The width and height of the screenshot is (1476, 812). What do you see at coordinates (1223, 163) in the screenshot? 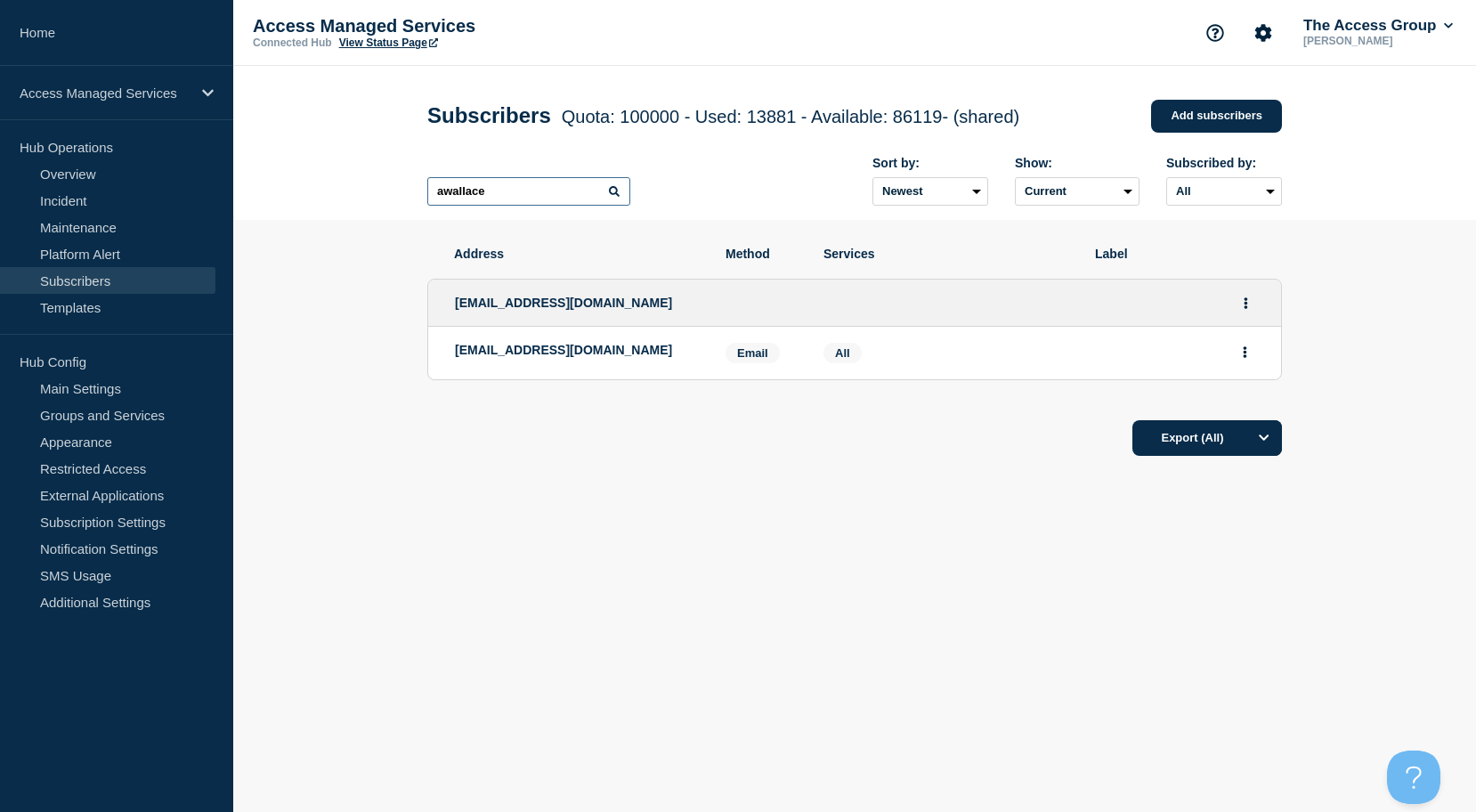
I see `div: Subscribed by:` at bounding box center [1223, 163].